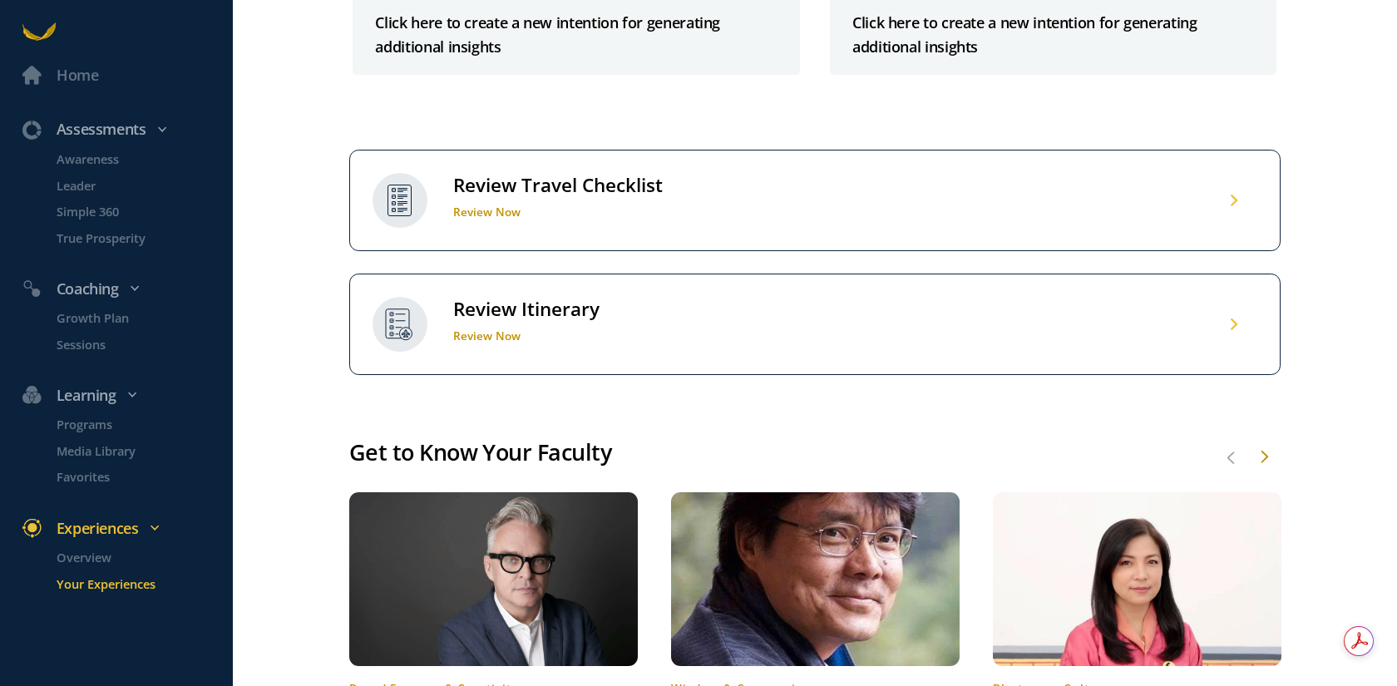 This screenshot has width=1397, height=686. What do you see at coordinates (143, 211) in the screenshot?
I see `p: Simple 360` at bounding box center [143, 211].